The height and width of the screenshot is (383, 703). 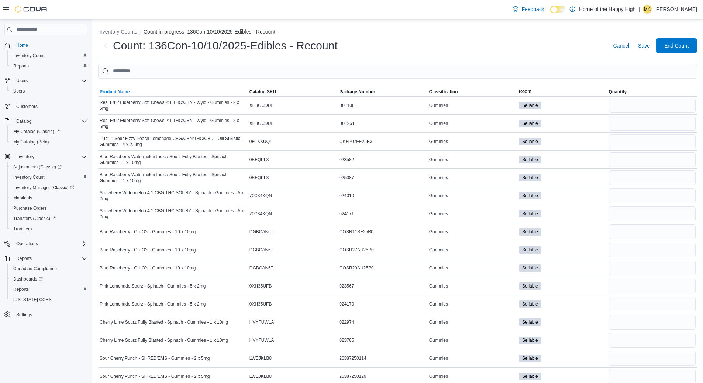 I want to click on a: Customers, so click(x=27, y=107).